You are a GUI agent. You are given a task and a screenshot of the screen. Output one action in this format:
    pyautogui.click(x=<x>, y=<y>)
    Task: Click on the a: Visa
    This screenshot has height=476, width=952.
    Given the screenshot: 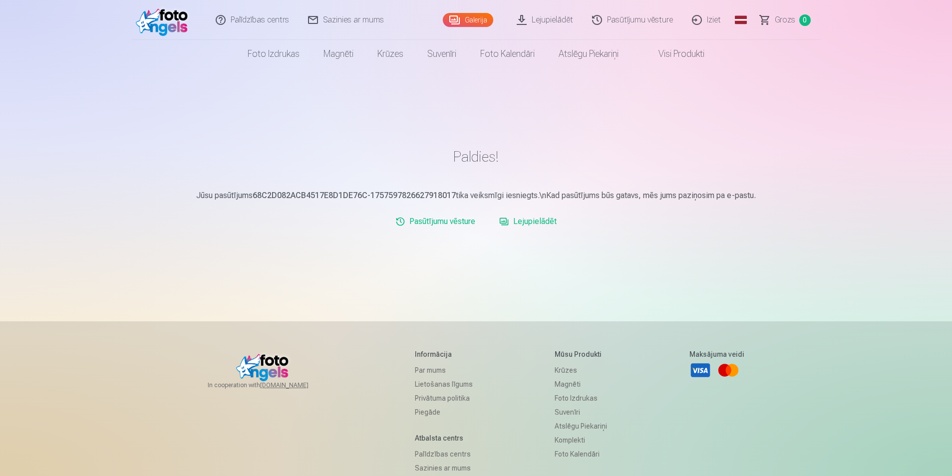 What is the action you would take?
    pyautogui.click(x=701, y=370)
    